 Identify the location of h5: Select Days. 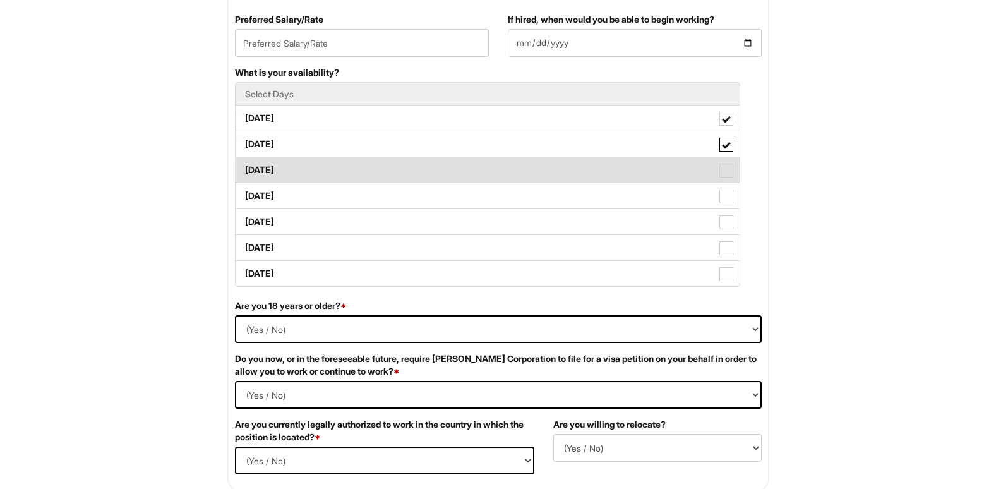
(487, 93).